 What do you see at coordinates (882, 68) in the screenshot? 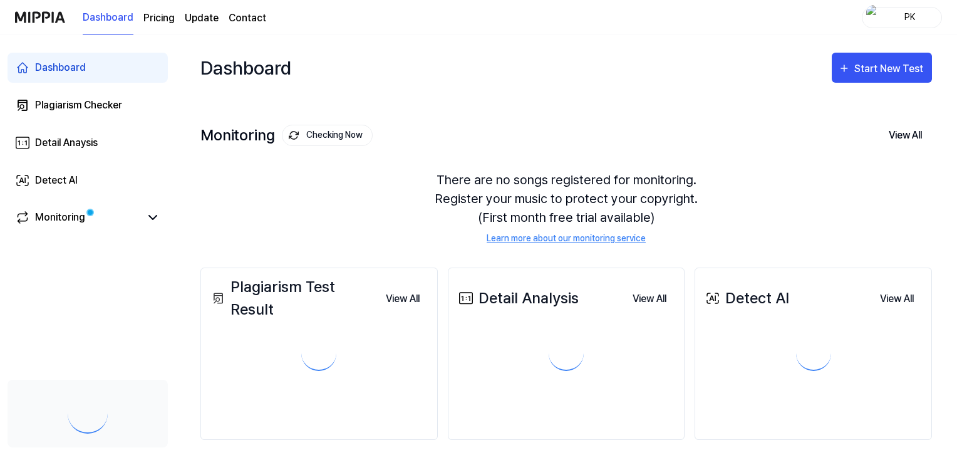
I see `button: Start New Test` at bounding box center [882, 68].